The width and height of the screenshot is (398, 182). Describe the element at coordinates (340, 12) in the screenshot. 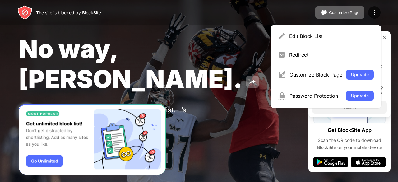

I see `button: Customize Page` at that location.